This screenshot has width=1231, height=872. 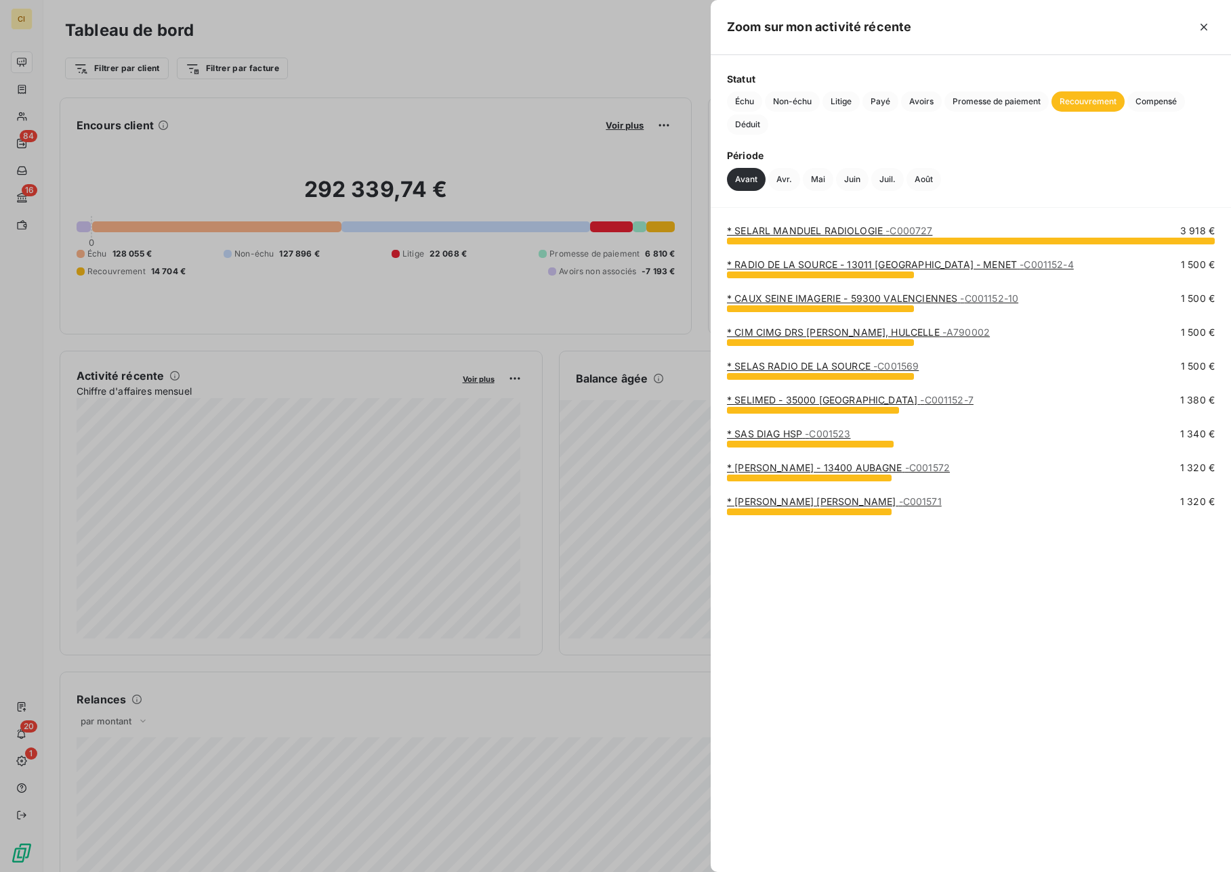 What do you see at coordinates (792, 102) in the screenshot?
I see `button: Non-échu` at bounding box center [792, 102].